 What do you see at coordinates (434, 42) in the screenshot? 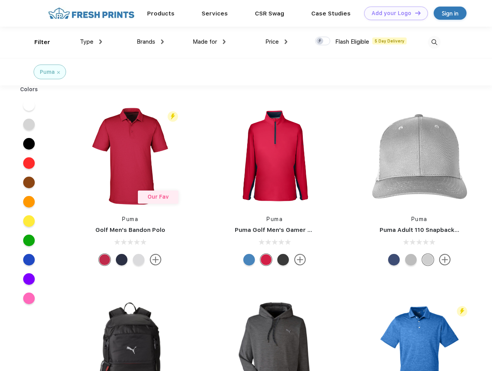
I see `img: desktop_search.svg` at bounding box center [434, 42].